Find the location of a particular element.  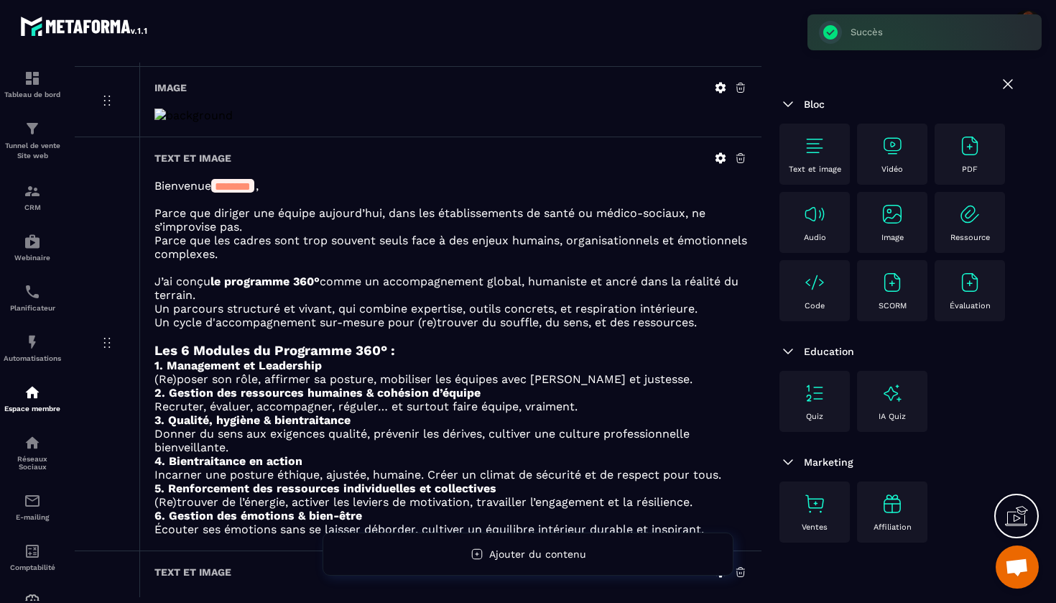

strong: 2. Gestion des ressources humaines & cohésion d’équipe is located at coordinates (317, 392).